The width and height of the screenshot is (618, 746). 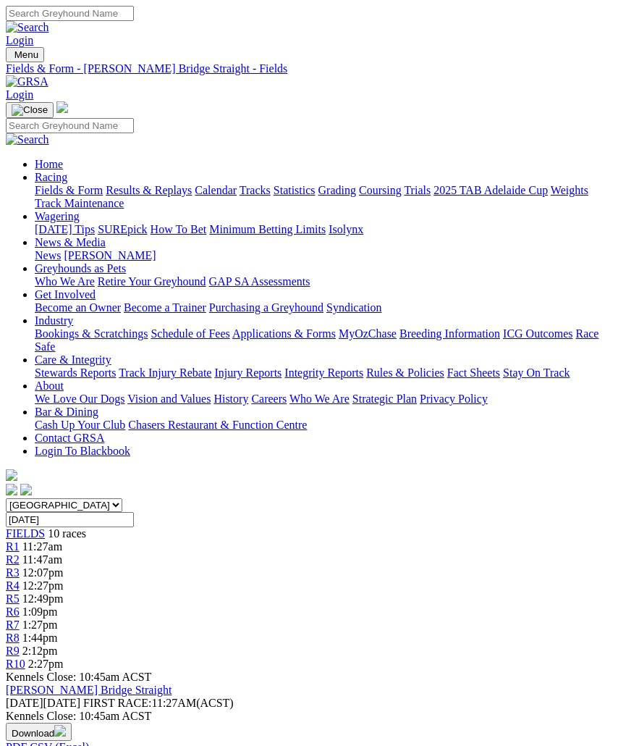 I want to click on span: FIRST RACE:, so click(x=117, y=703).